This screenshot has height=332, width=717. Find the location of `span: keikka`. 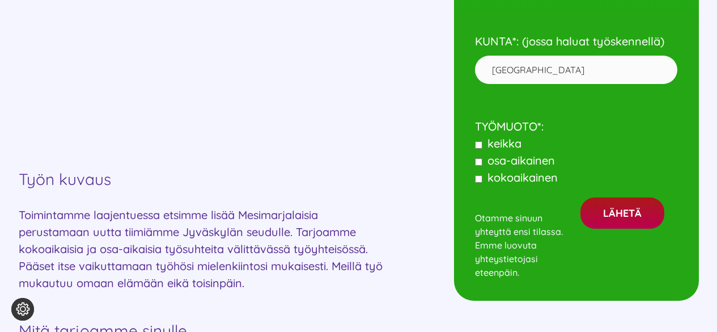

span: keikka is located at coordinates (503, 143).